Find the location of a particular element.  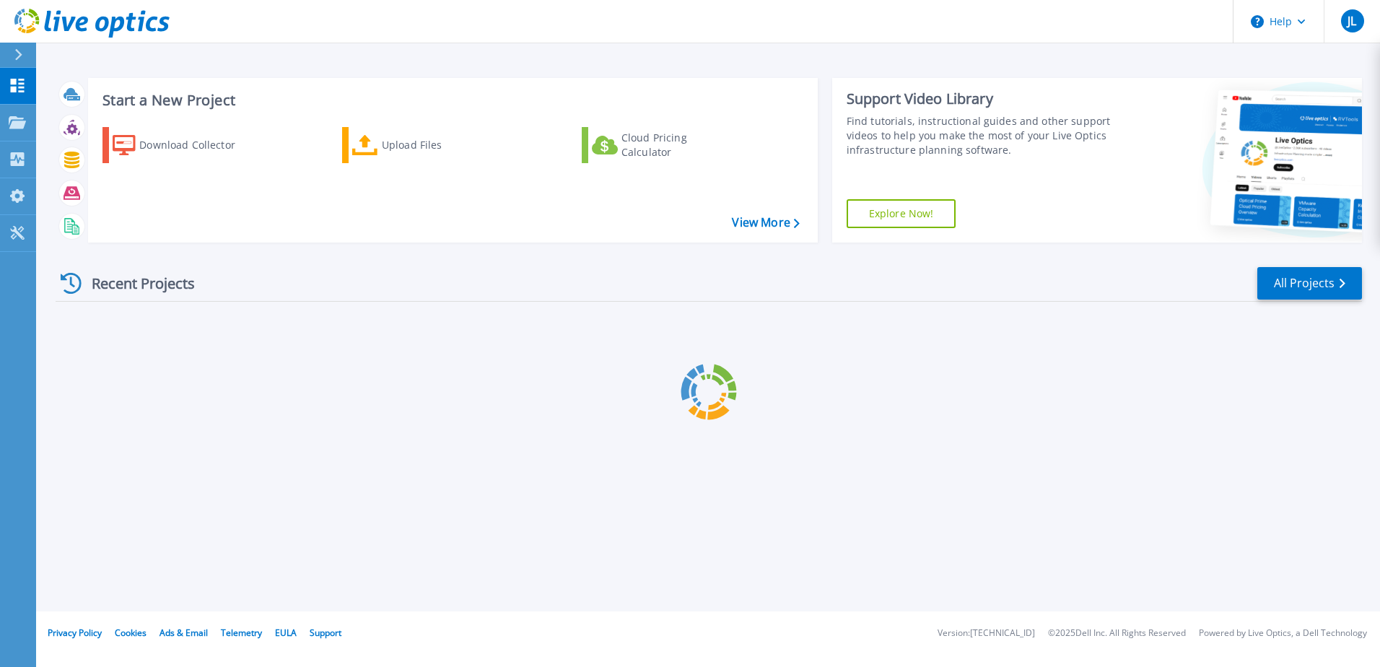

li: © 2025 Dell Inc. All Rights Reserved is located at coordinates (1117, 633).